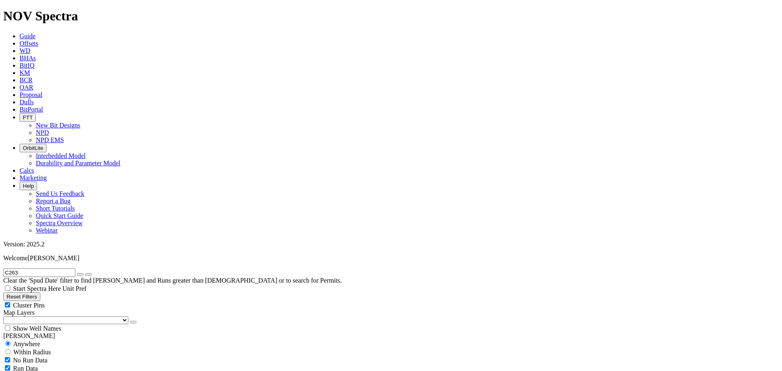 This screenshot has height=371, width=782. What do you see at coordinates (58, 125) in the screenshot?
I see `a: New Bit Designs` at bounding box center [58, 125].